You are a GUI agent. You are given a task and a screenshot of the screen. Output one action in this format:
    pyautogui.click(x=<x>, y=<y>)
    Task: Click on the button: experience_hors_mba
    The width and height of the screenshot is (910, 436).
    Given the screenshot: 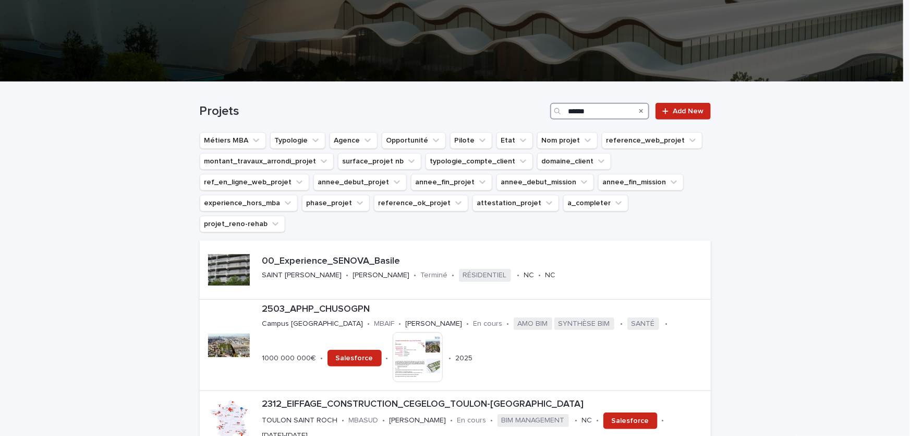 What is the action you would take?
    pyautogui.click(x=249, y=203)
    